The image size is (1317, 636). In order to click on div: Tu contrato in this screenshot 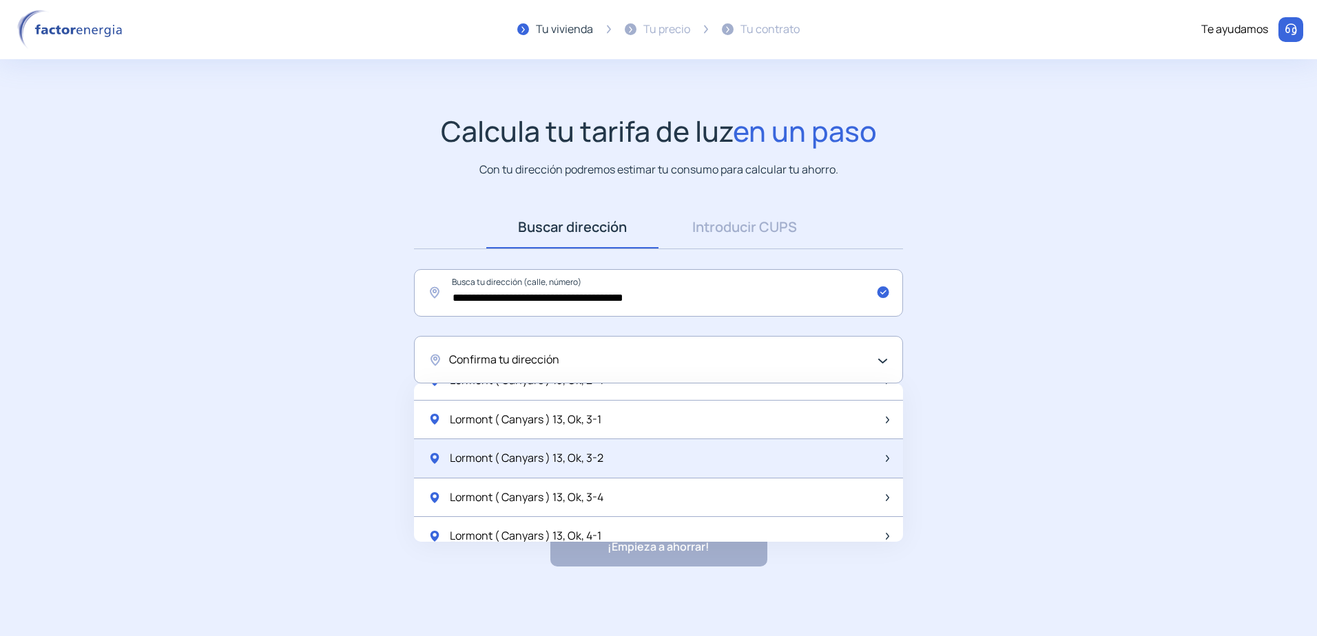, I will do `click(770, 30)`.